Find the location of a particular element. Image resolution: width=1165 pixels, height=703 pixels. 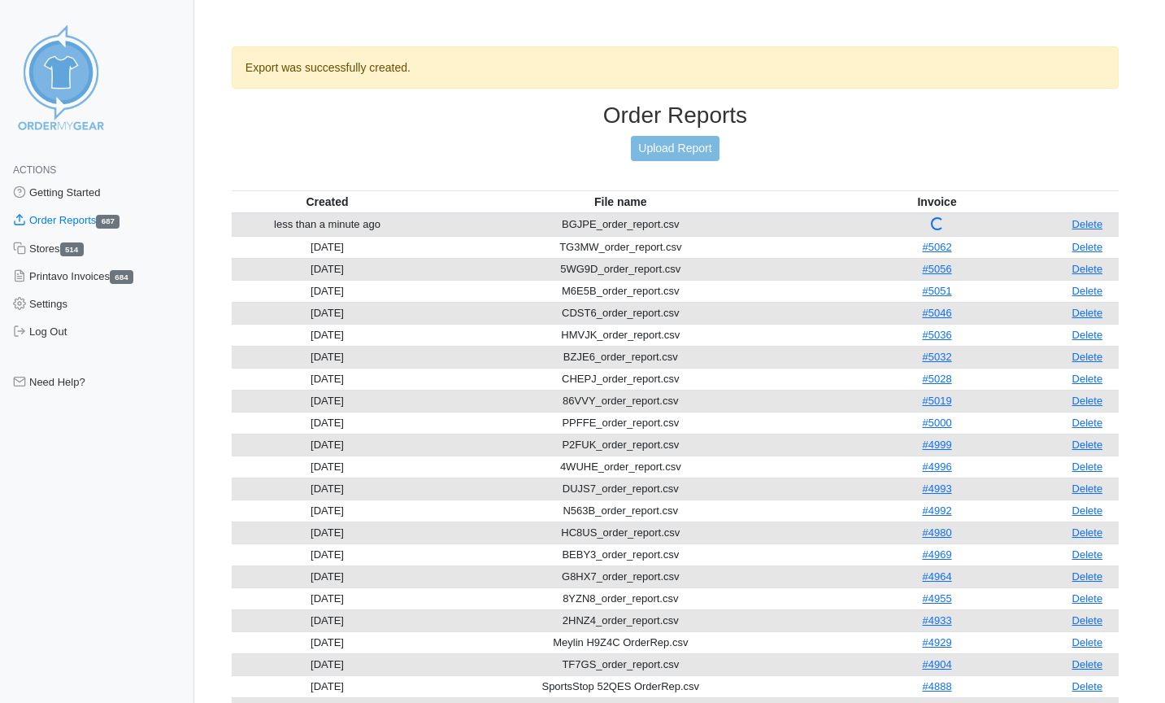

td: less than a minute ago is located at coordinates (327, 224).